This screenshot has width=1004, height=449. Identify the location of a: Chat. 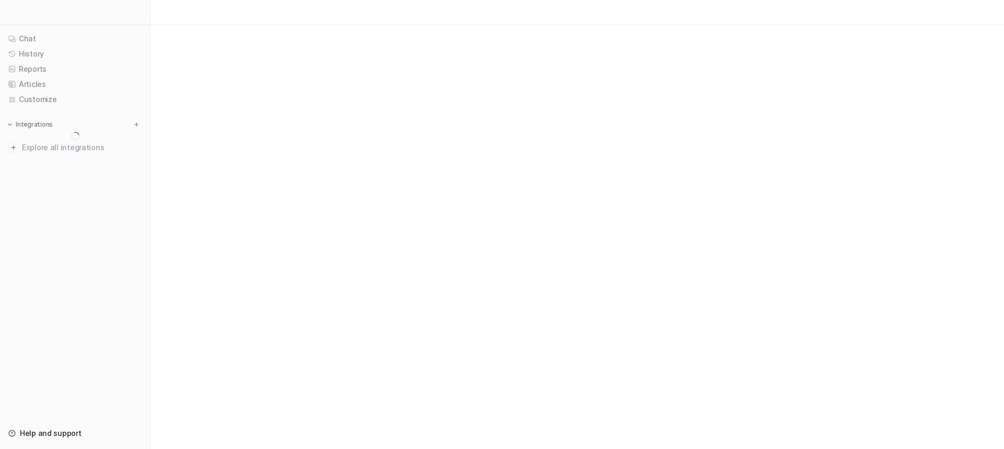
(75, 39).